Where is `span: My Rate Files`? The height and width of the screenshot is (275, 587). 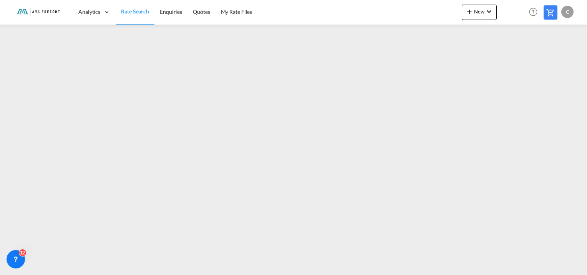
span: My Rate Files is located at coordinates (237, 12).